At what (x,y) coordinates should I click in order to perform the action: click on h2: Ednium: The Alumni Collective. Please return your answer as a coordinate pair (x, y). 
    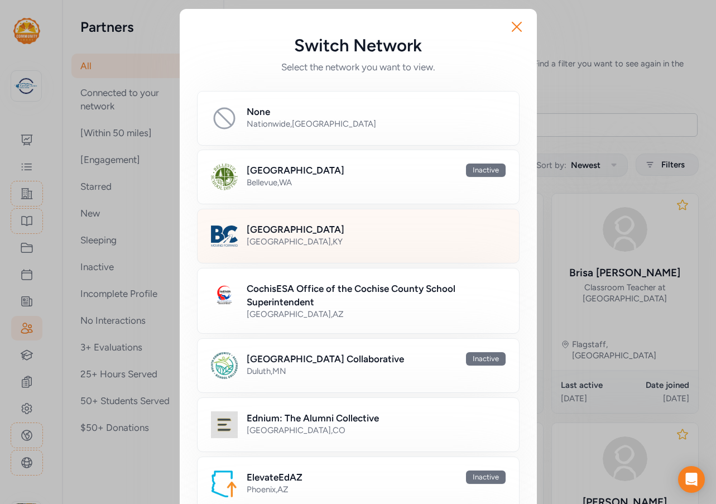
    Looking at the image, I should click on (313, 418).